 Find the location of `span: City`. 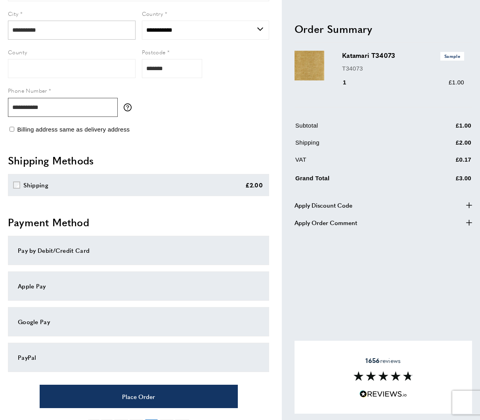

span: City is located at coordinates (13, 13).